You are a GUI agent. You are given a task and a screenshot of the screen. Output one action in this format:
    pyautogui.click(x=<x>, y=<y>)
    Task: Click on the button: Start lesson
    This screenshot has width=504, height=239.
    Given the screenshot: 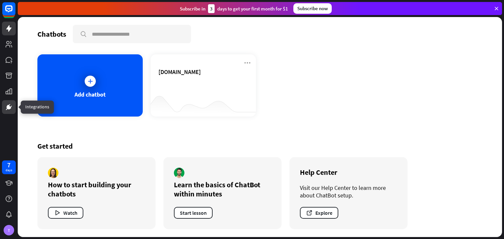 What is the action you would take?
    pyautogui.click(x=193, y=213)
    